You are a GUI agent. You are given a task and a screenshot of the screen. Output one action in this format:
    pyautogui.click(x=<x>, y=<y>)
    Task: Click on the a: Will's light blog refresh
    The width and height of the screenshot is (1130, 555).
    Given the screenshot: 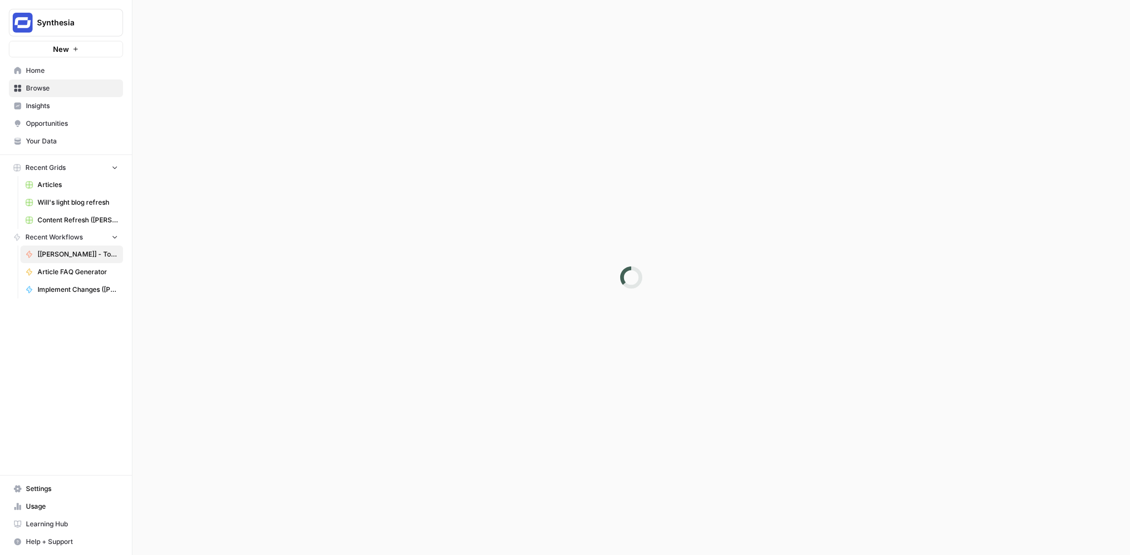 What is the action you would take?
    pyautogui.click(x=72, y=202)
    